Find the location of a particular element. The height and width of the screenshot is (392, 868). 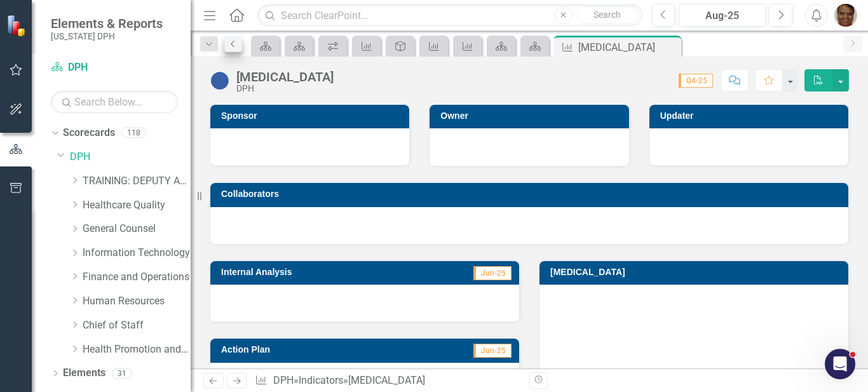

button: Aug-25 is located at coordinates (722, 15).